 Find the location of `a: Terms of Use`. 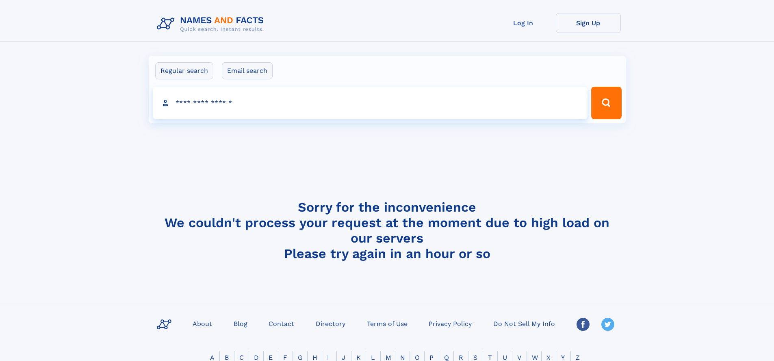

a: Terms of Use is located at coordinates (387, 323).